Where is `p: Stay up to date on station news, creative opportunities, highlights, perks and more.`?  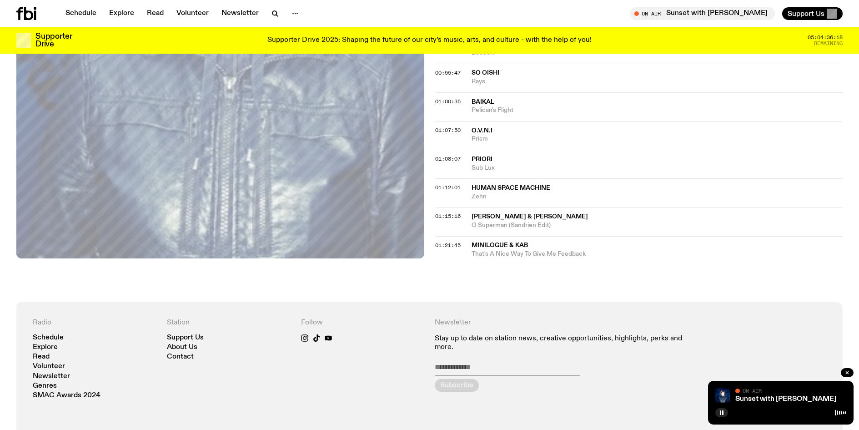 p: Stay up to date on station news, creative opportunities, highlights, perks and more. is located at coordinates (563, 343).